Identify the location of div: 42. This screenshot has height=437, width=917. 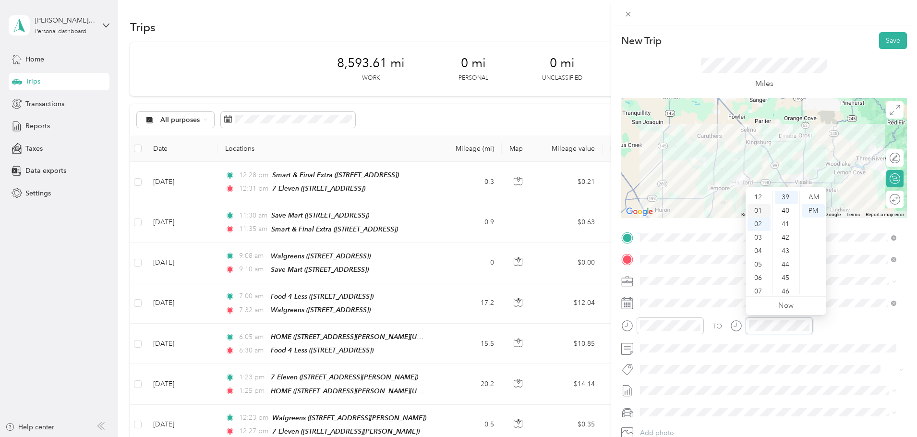
(786, 238).